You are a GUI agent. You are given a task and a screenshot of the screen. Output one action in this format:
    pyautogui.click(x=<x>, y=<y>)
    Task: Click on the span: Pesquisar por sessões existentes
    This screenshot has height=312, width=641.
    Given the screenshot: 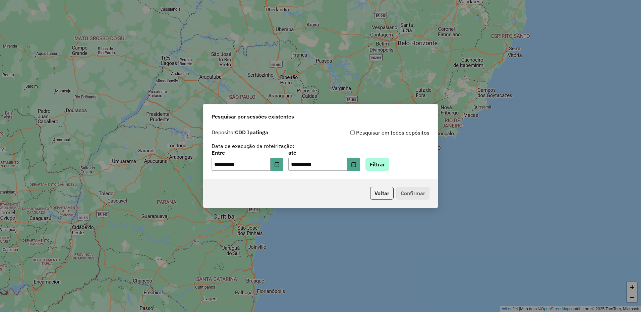 What is the action you would take?
    pyautogui.click(x=253, y=117)
    